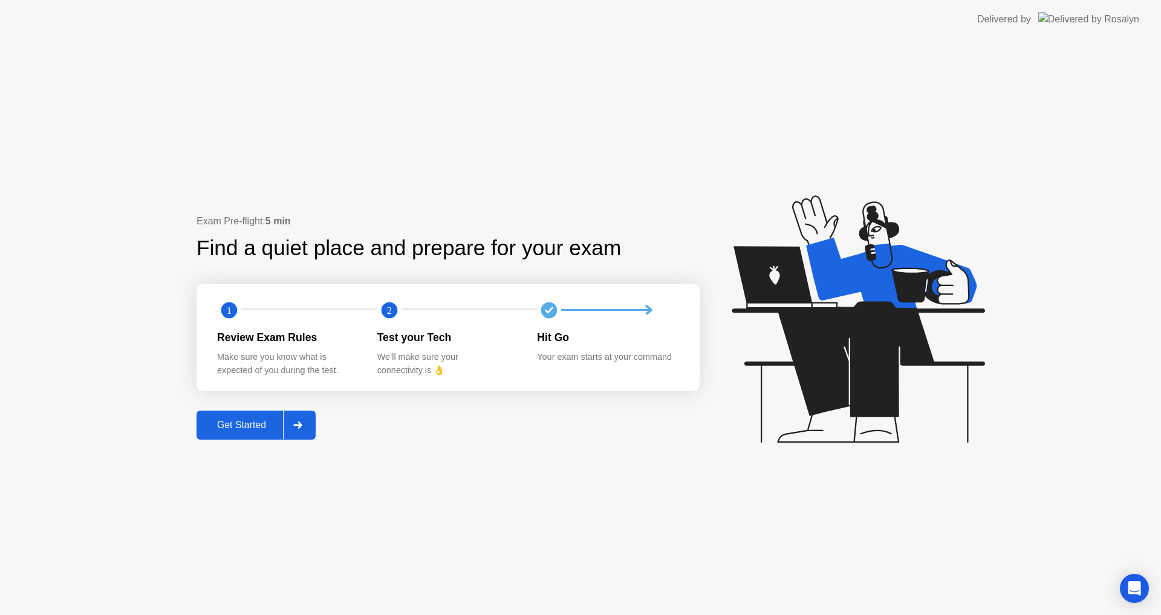 This screenshot has width=1161, height=615. What do you see at coordinates (1004, 19) in the screenshot?
I see `div: Delivered by` at bounding box center [1004, 19].